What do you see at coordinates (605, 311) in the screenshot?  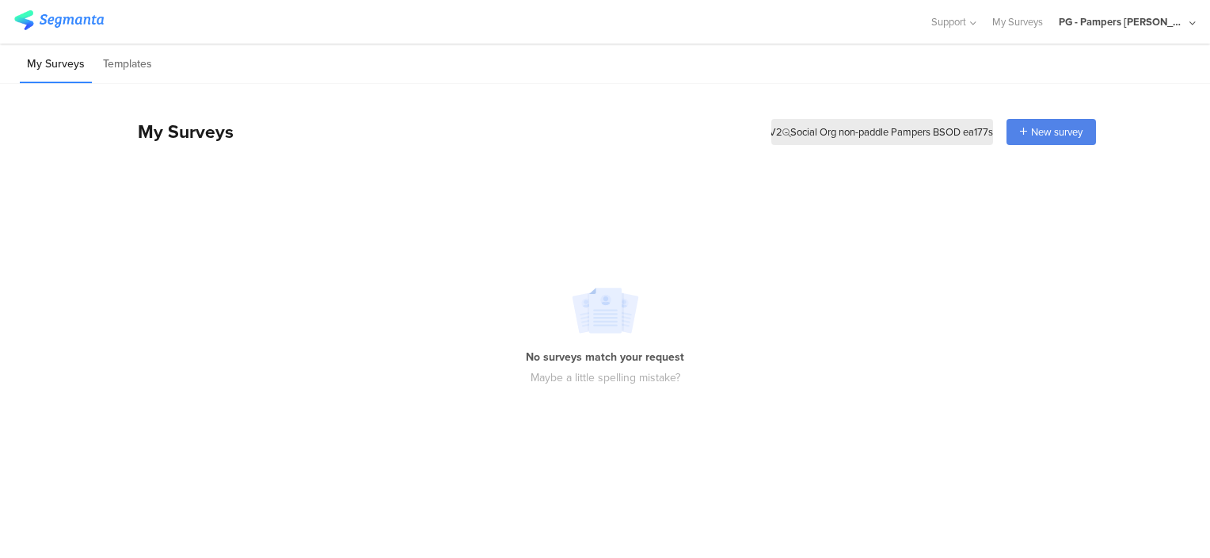 I see `img: no_search_results.svg` at bounding box center [605, 311].